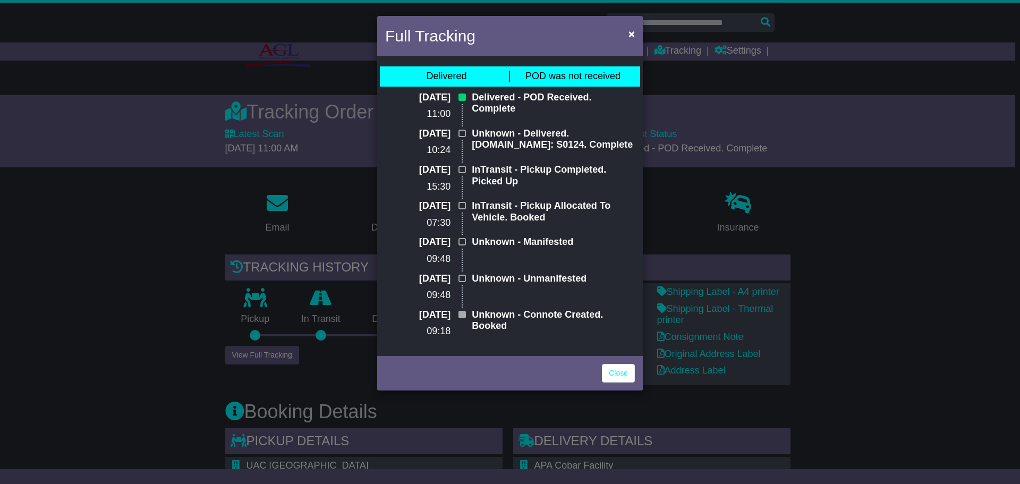 This screenshot has width=1020, height=484. I want to click on p: InTransit - Pickup Completed. Picked Up, so click(553, 175).